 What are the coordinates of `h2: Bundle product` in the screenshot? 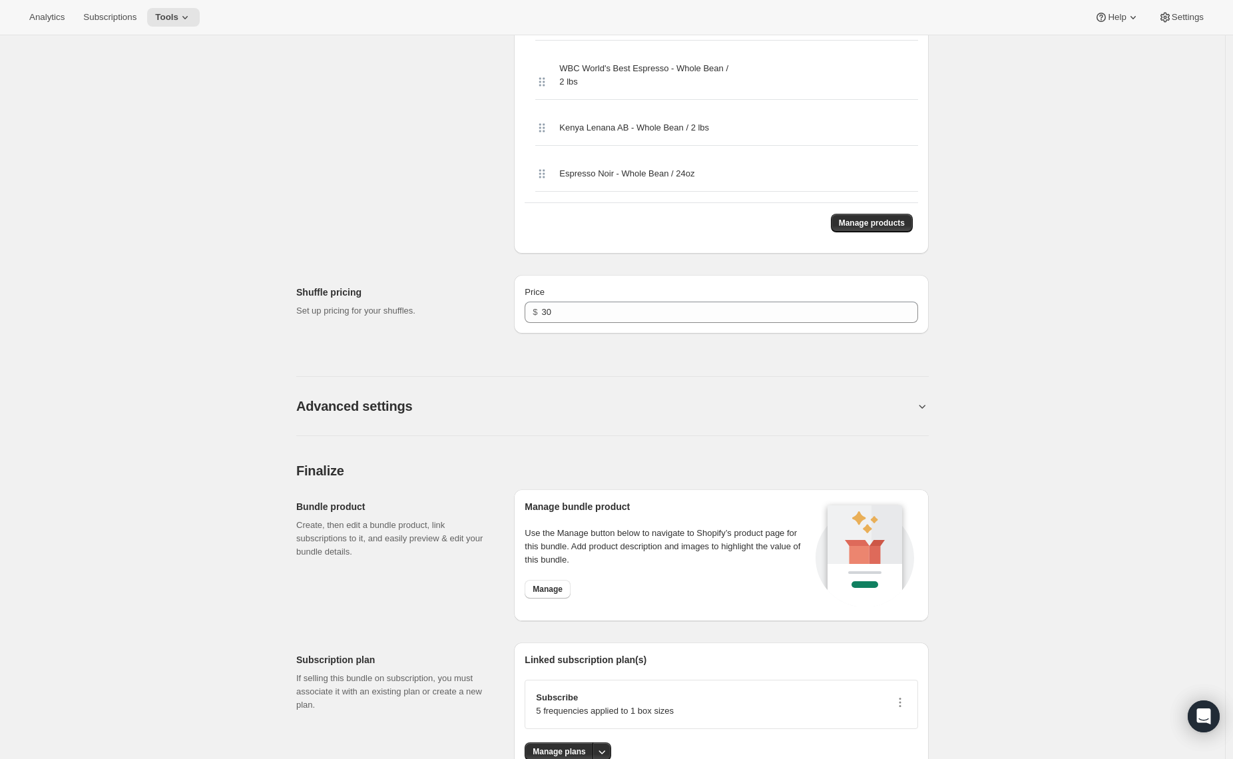 It's located at (394, 507).